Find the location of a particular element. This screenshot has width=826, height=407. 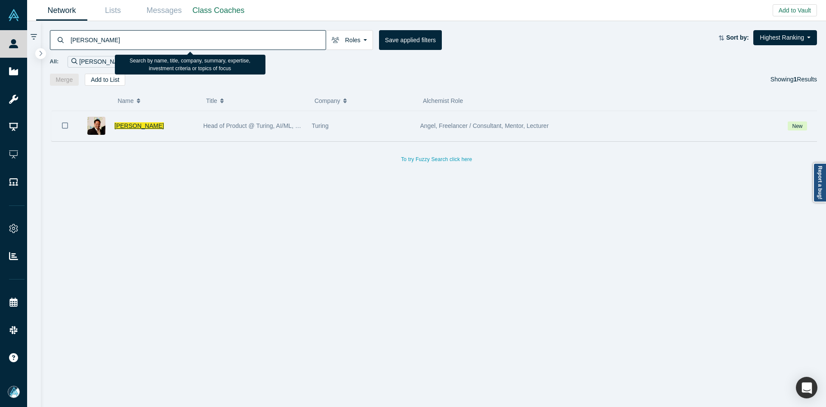

a: Network is located at coordinates (62, 10).